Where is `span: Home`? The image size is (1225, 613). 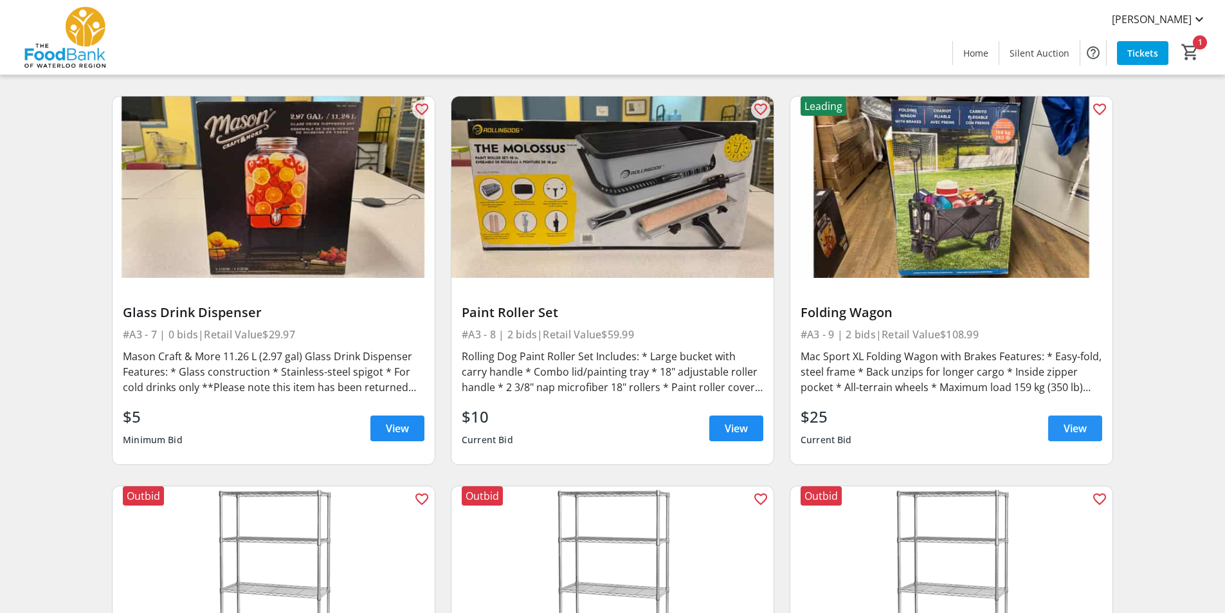 span: Home is located at coordinates (975, 53).